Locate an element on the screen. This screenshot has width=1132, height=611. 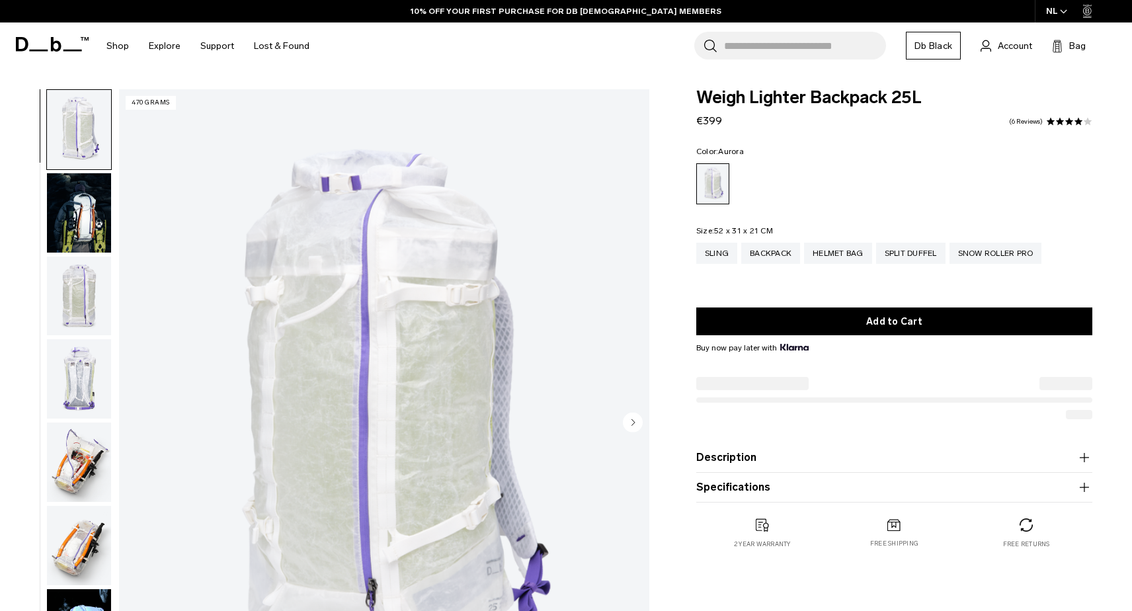
button: Weigh_Lighter_Backpack_25L_5.png is located at coordinates (79, 545).